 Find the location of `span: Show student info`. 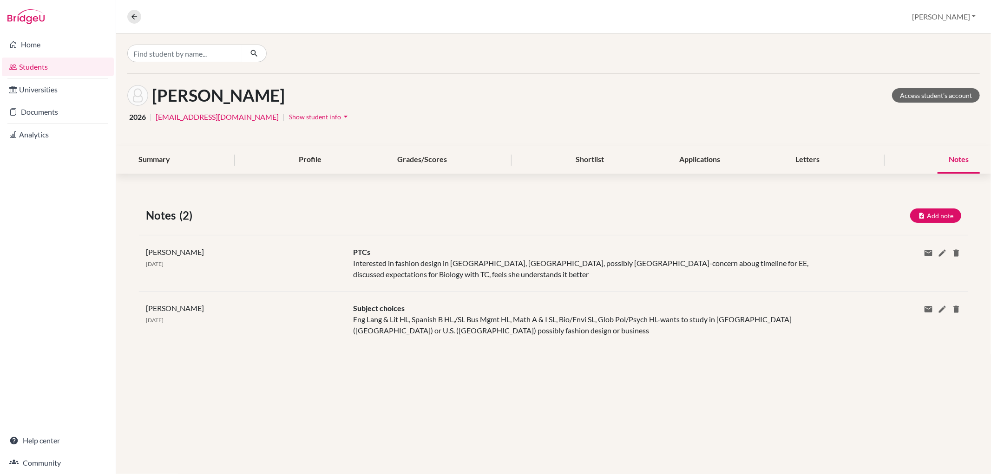

span: Show student info is located at coordinates (315, 117).